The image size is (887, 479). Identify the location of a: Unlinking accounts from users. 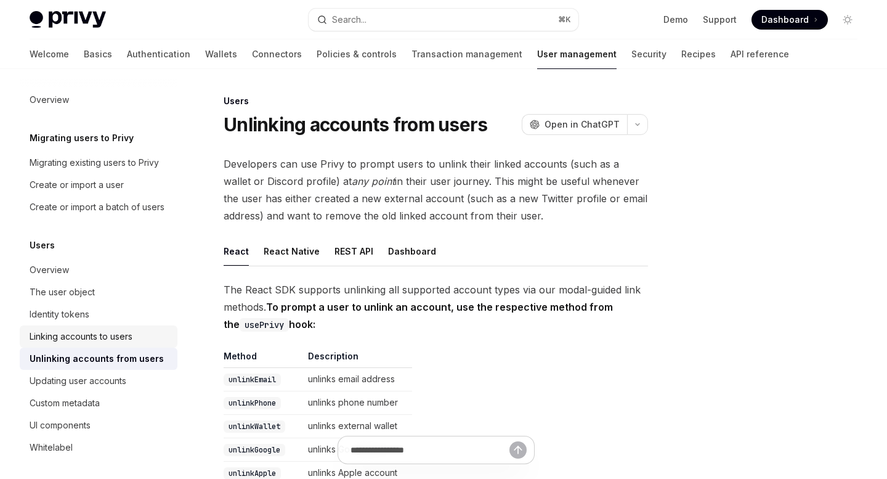
(99, 358).